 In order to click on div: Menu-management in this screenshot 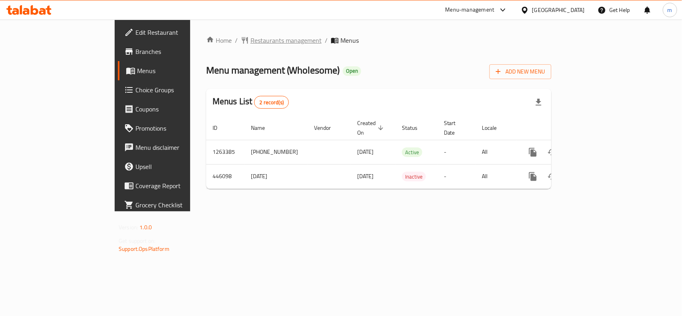, I will do `click(470, 10)`.